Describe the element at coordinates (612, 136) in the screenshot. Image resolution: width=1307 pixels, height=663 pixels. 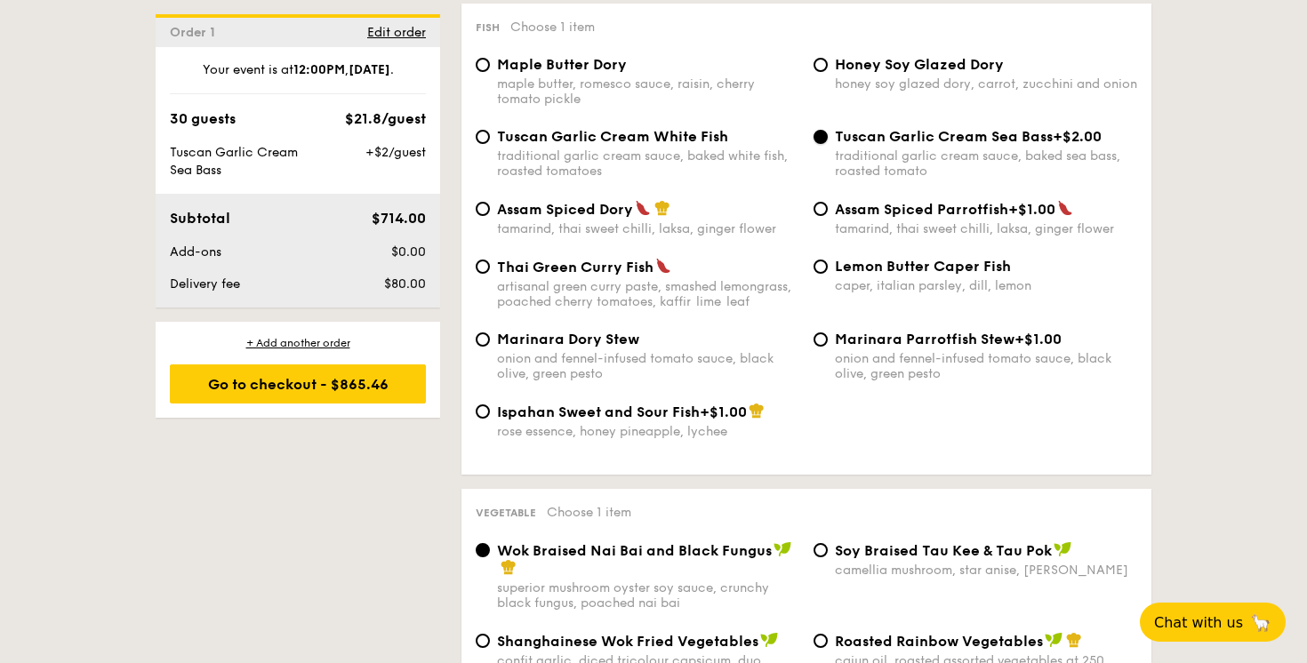
I see `span: Tuscan Garlic Cream White Fish` at that location.